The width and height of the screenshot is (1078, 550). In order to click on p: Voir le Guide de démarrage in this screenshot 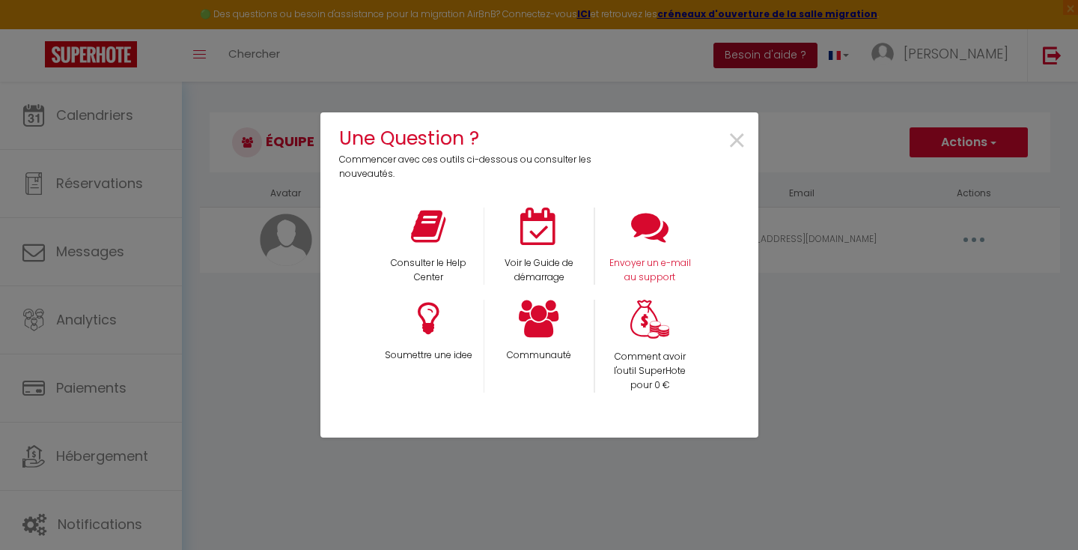, I will do `click(539, 270)`.